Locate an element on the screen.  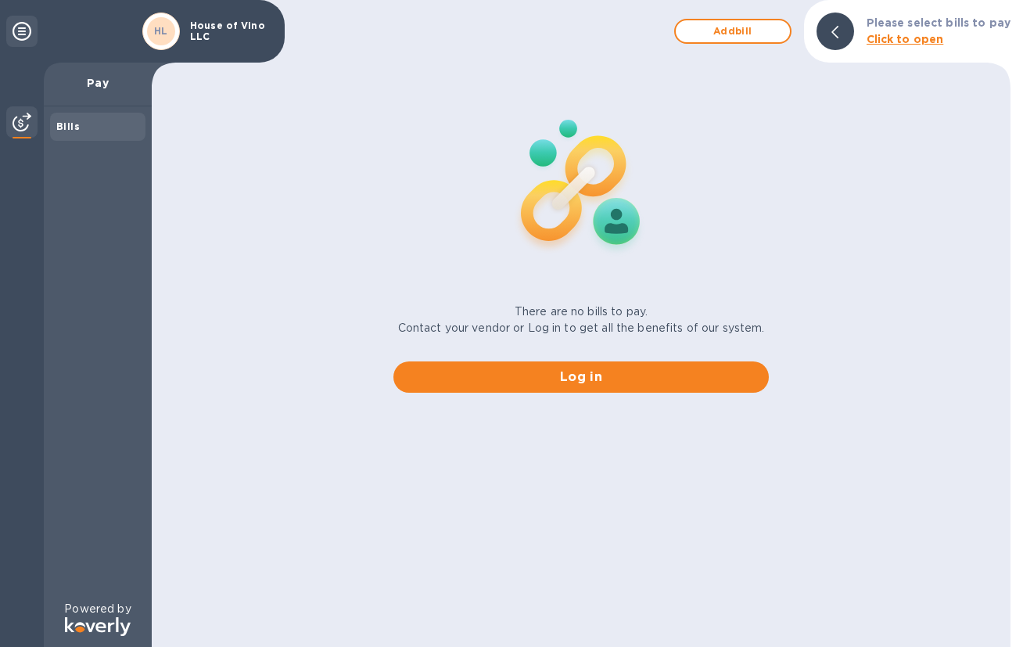
b: HL is located at coordinates (161, 31).